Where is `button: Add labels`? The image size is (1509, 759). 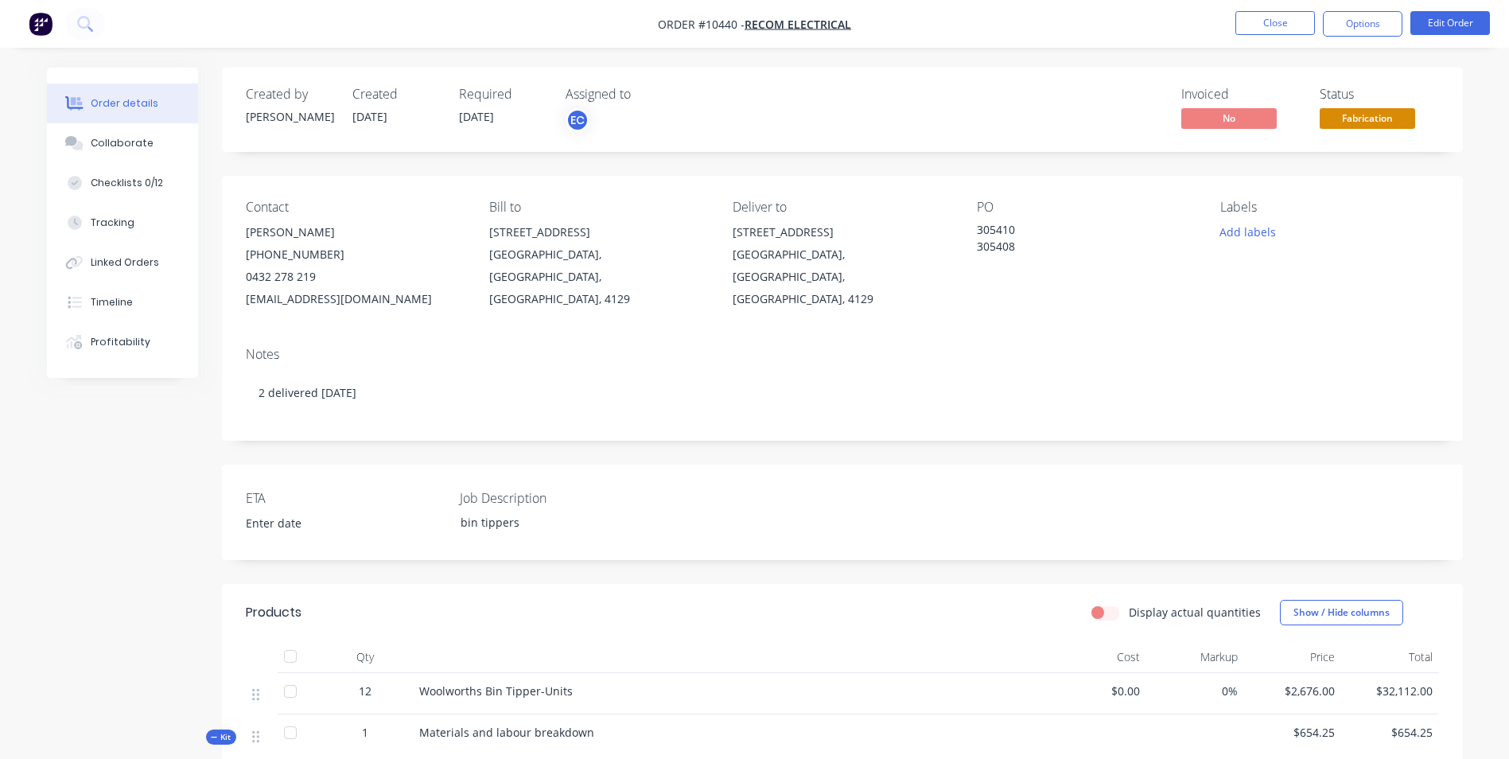 button: Add labels is located at coordinates (1248, 231).